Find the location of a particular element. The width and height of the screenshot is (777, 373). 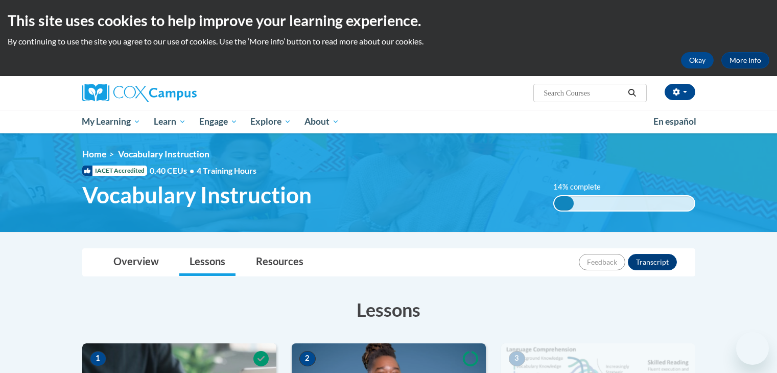

span: Learn is located at coordinates (170, 122).